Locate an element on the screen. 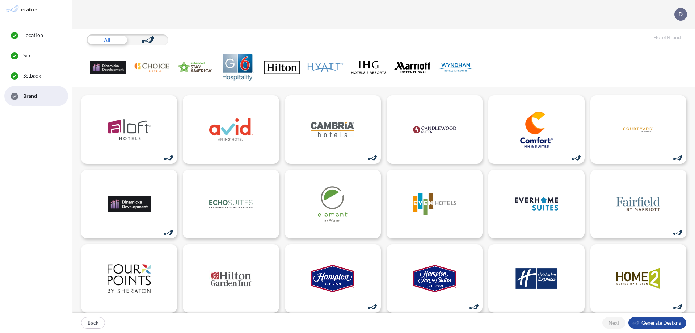  img: .Dev Family is located at coordinates (108, 67).